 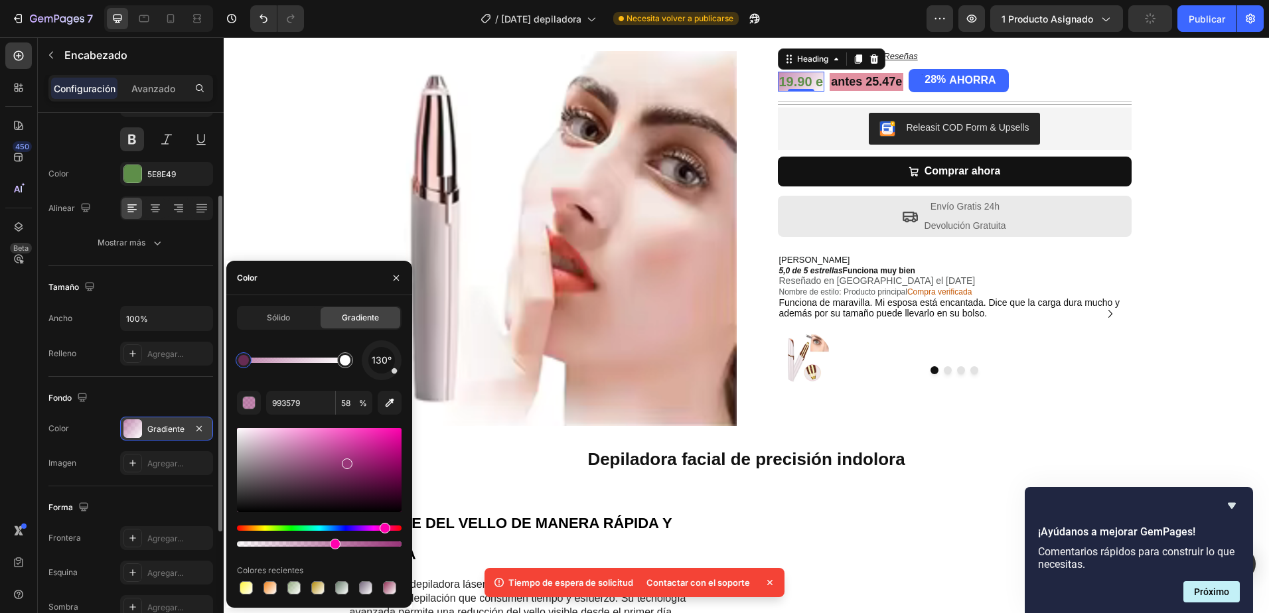 What do you see at coordinates (730, 92) in the screenshot?
I see `button: Releasit COD Form & Upsells` at bounding box center [730, 92].